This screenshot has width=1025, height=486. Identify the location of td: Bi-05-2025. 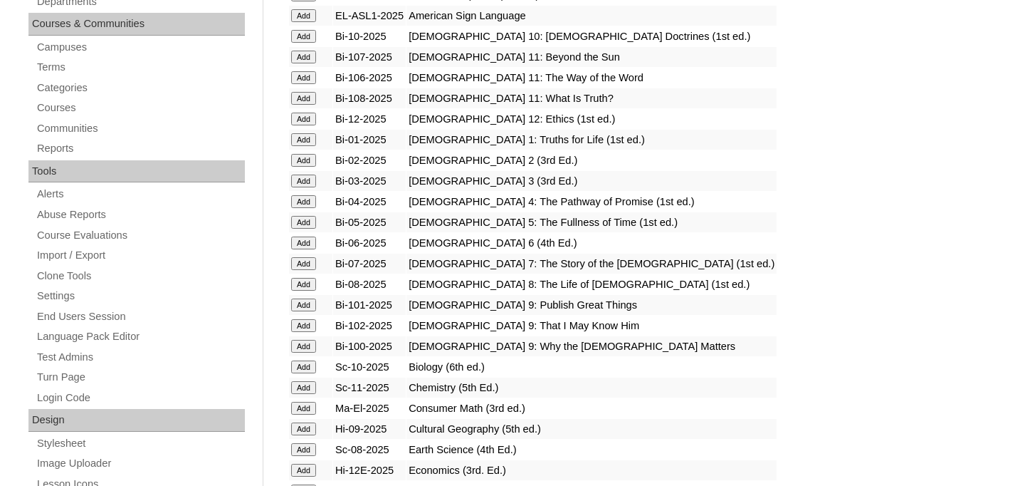
(370, 222).